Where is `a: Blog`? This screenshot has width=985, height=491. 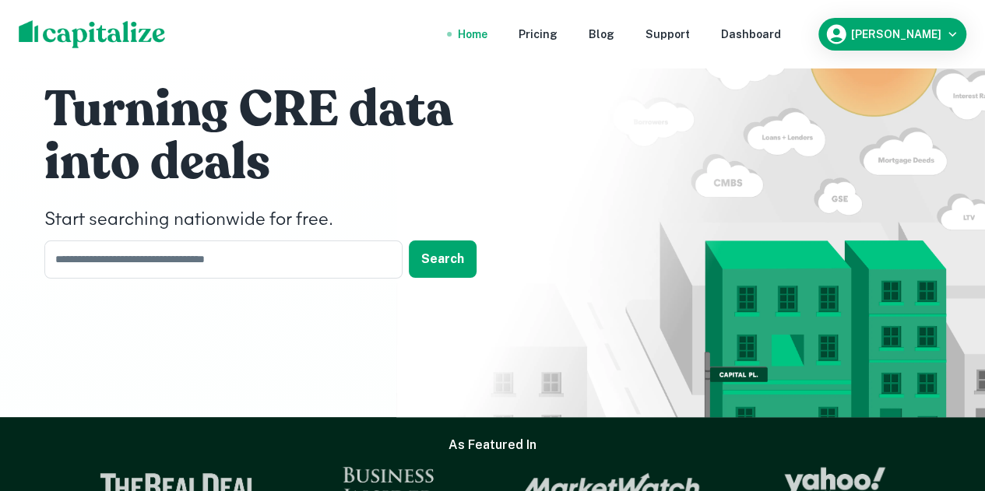
a: Blog is located at coordinates (601, 34).